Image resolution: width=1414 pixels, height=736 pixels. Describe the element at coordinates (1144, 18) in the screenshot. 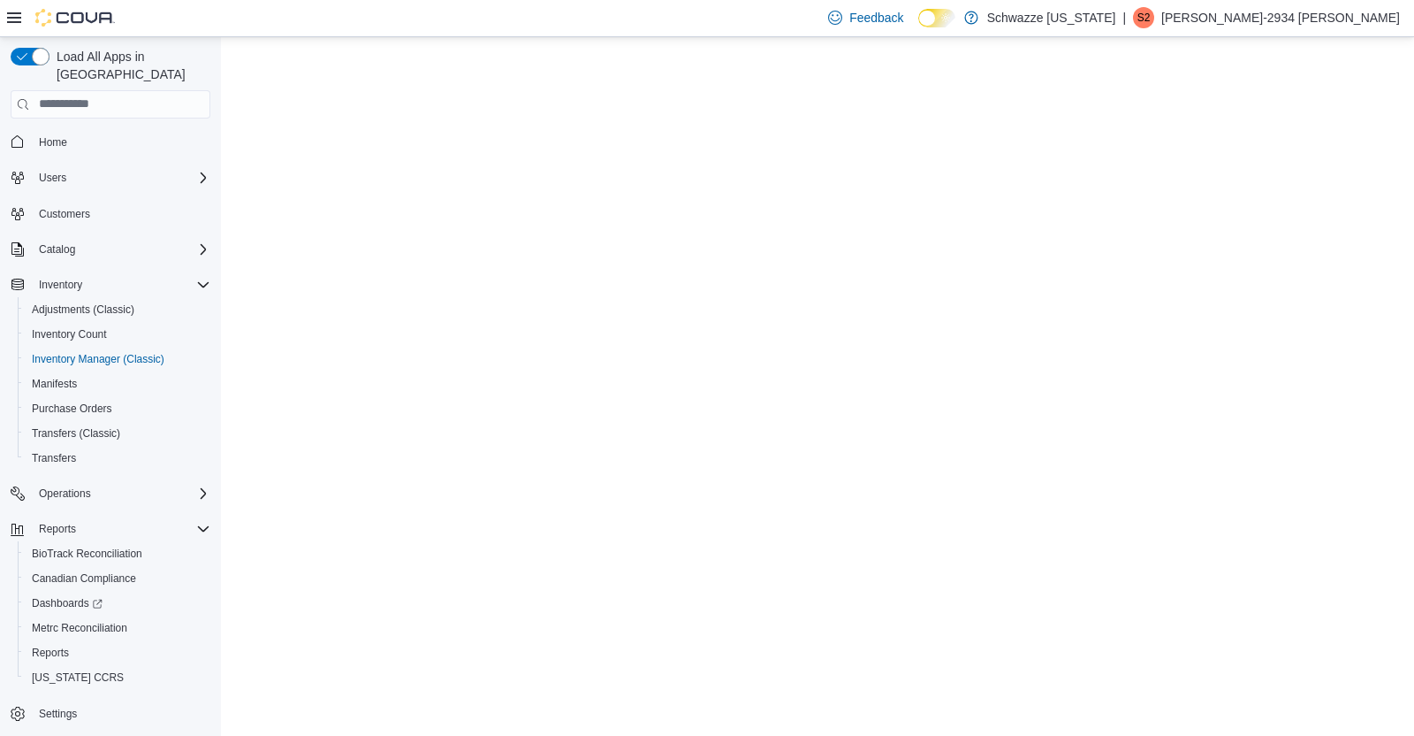

I see `span: S2` at that location.